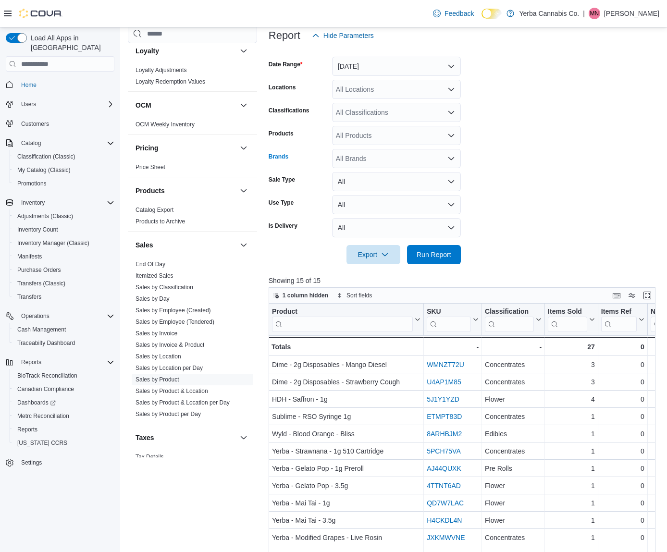 This screenshot has width=667, height=552. What do you see at coordinates (349, 36) in the screenshot?
I see `span: Hide Parameters` at bounding box center [349, 36].